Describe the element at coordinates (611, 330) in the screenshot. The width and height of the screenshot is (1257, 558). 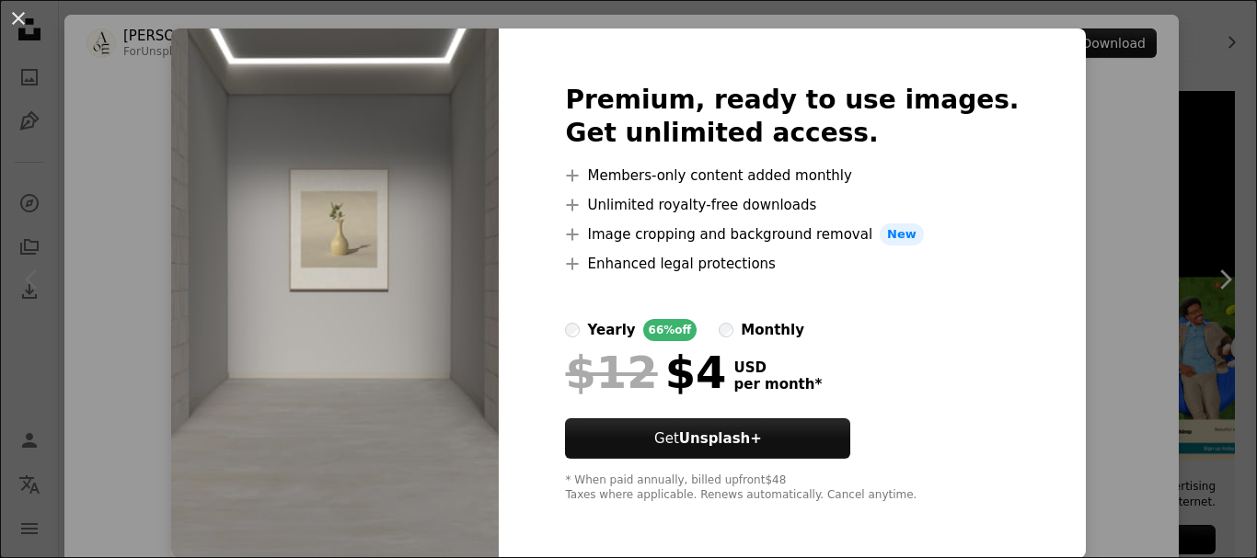
I see `div: yearly` at that location.